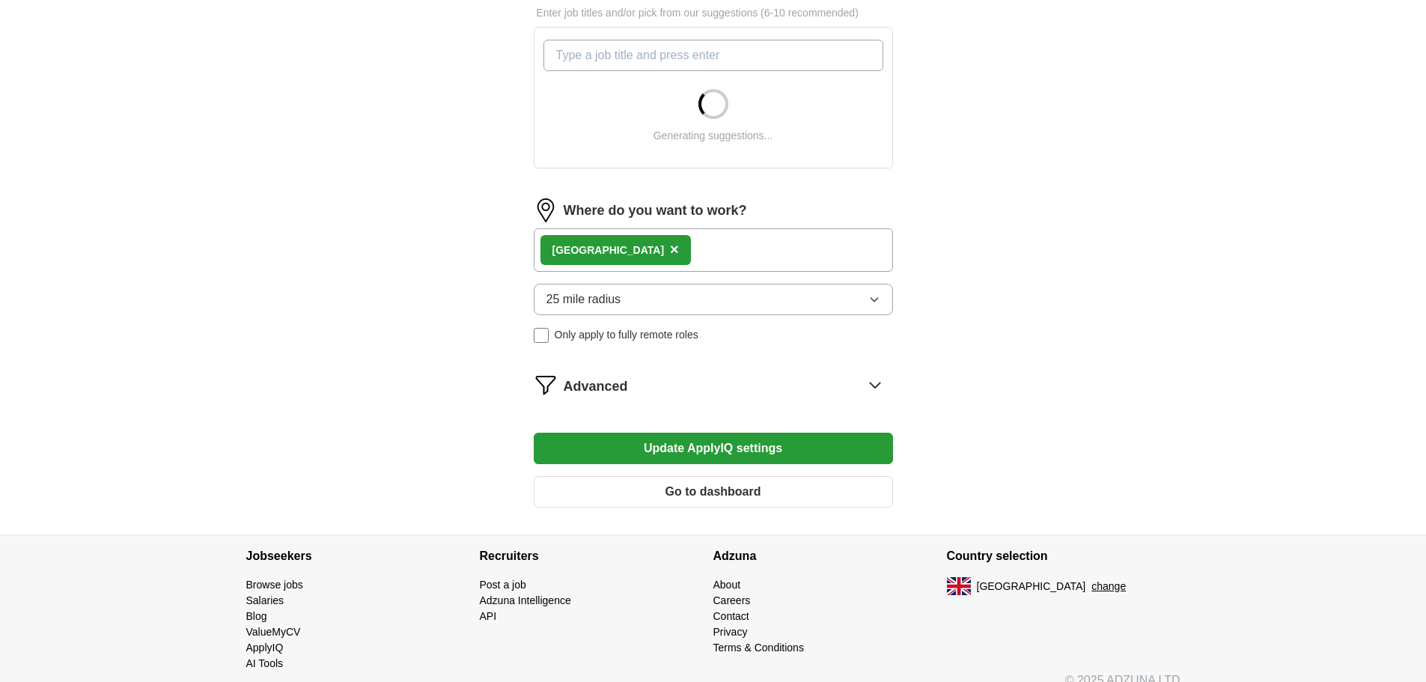 This screenshot has height=682, width=1426. Describe the element at coordinates (596, 386) in the screenshot. I see `span: Advanced` at that location.